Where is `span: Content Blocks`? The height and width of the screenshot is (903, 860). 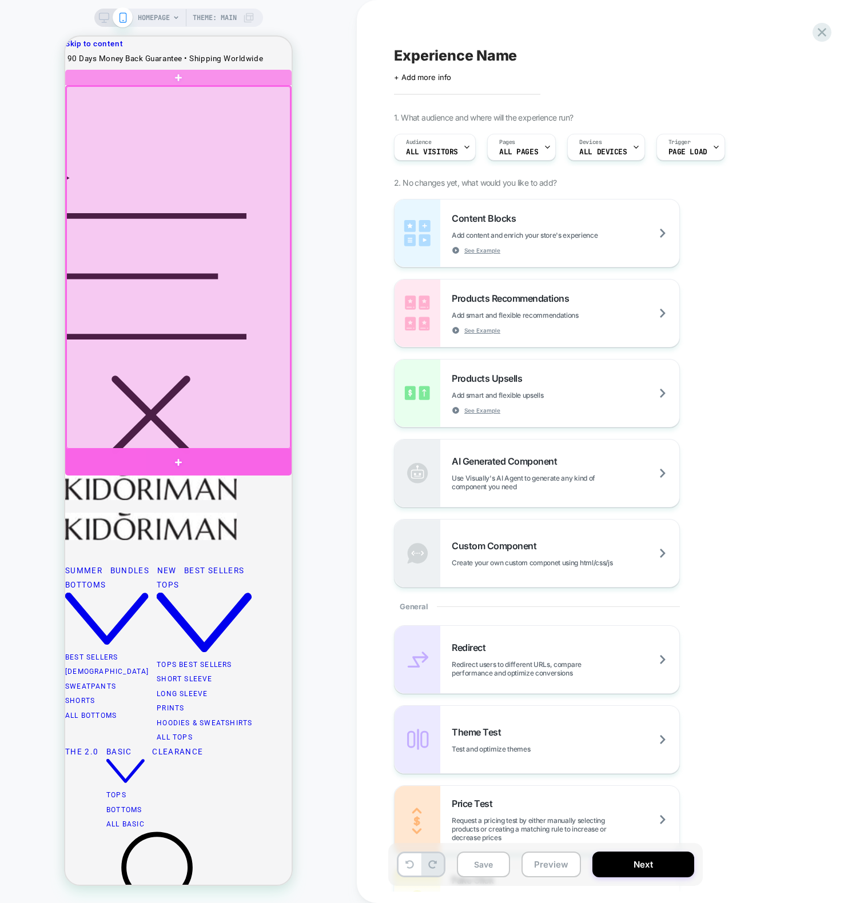
span: Content Blocks is located at coordinates (487, 218).